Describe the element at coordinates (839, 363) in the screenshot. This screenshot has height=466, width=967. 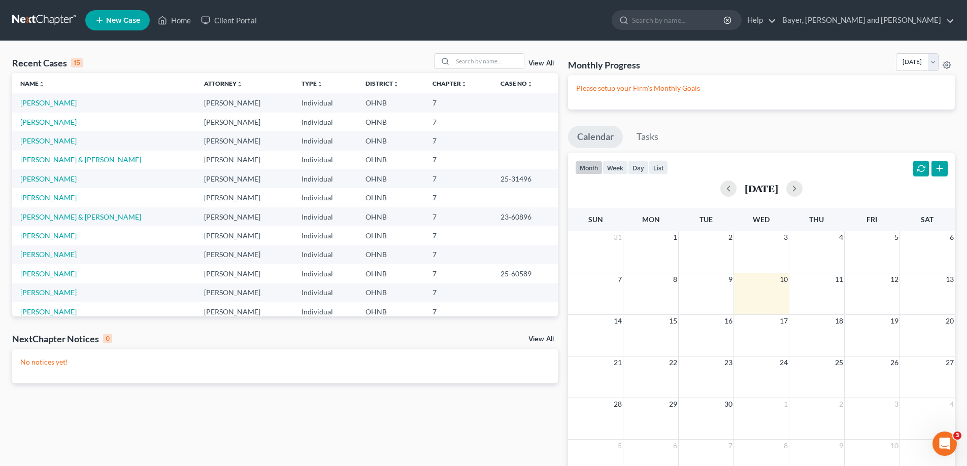
I see `span: 25` at that location.